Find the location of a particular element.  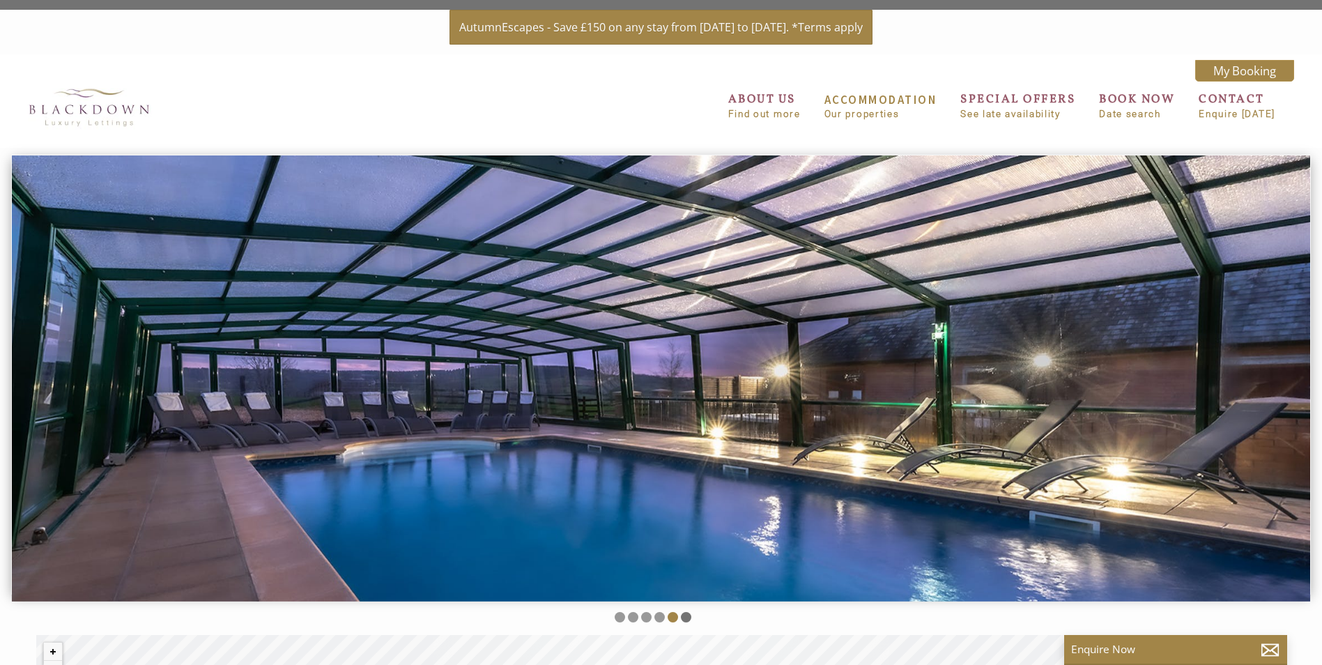

a: BOOK NOWDate search is located at coordinates (1137, 105).